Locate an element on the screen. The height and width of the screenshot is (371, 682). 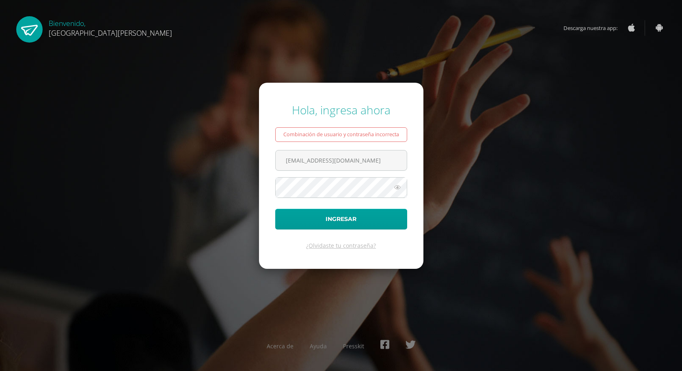
a: Ayuda is located at coordinates (318, 346).